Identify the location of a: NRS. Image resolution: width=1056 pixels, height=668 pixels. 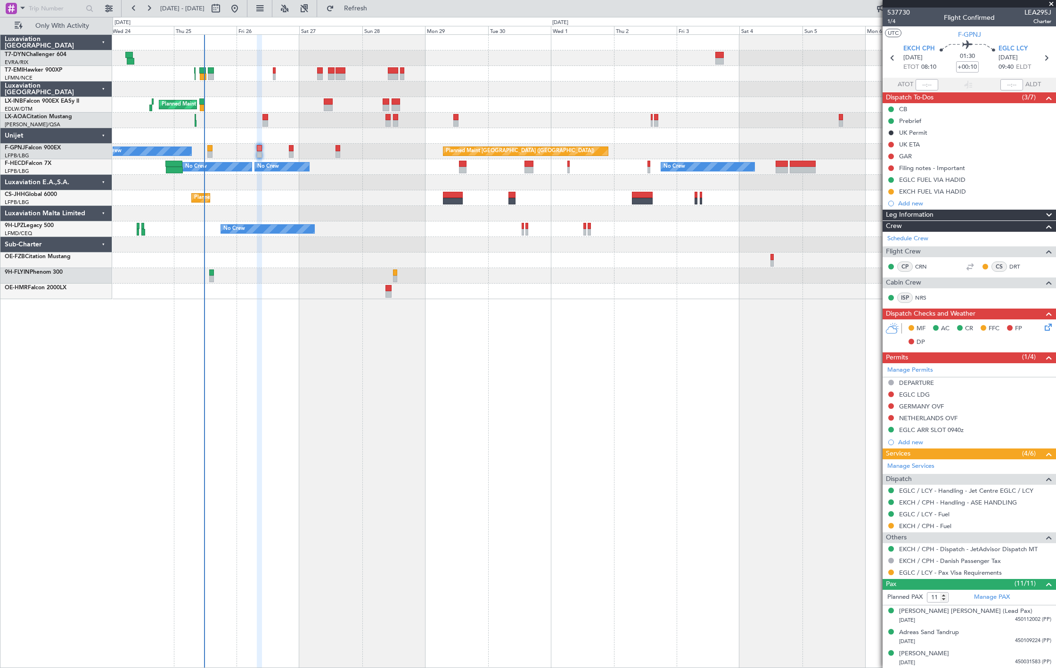
(925, 298).